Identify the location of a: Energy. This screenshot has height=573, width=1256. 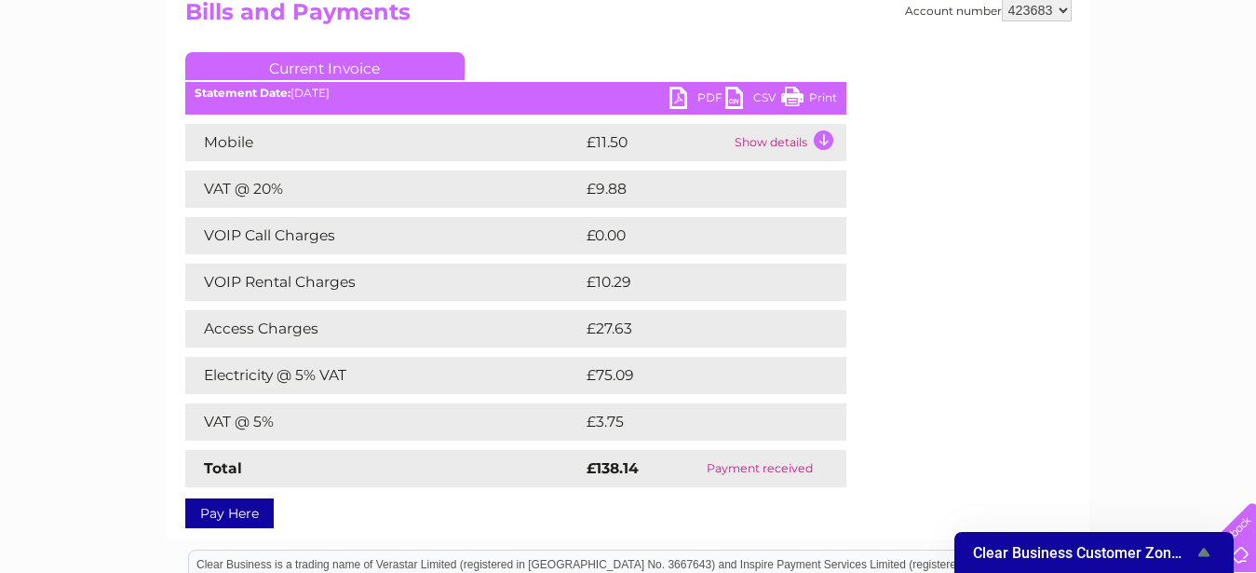
(995, 86).